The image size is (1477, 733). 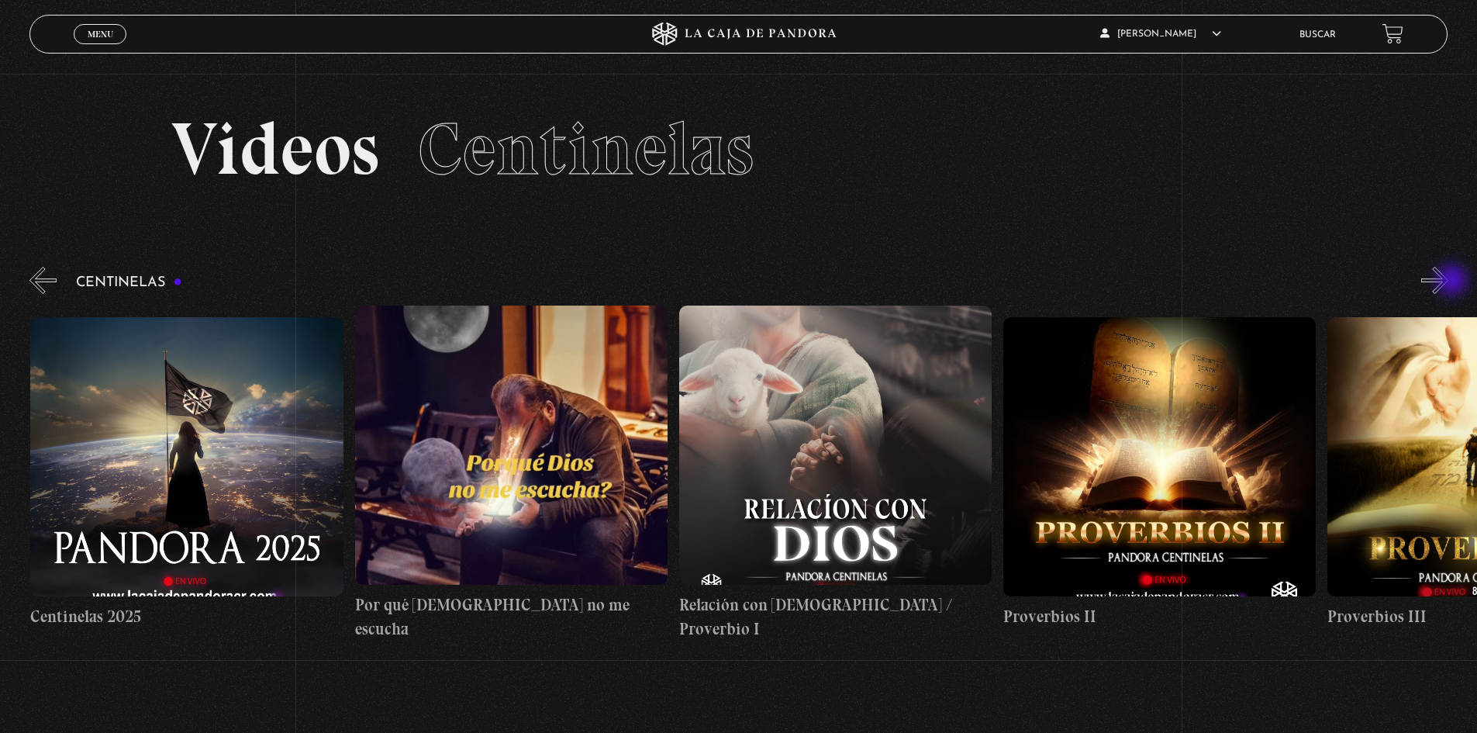 What do you see at coordinates (186, 616) in the screenshot?
I see `h4: Centinelas 2025` at bounding box center [186, 616].